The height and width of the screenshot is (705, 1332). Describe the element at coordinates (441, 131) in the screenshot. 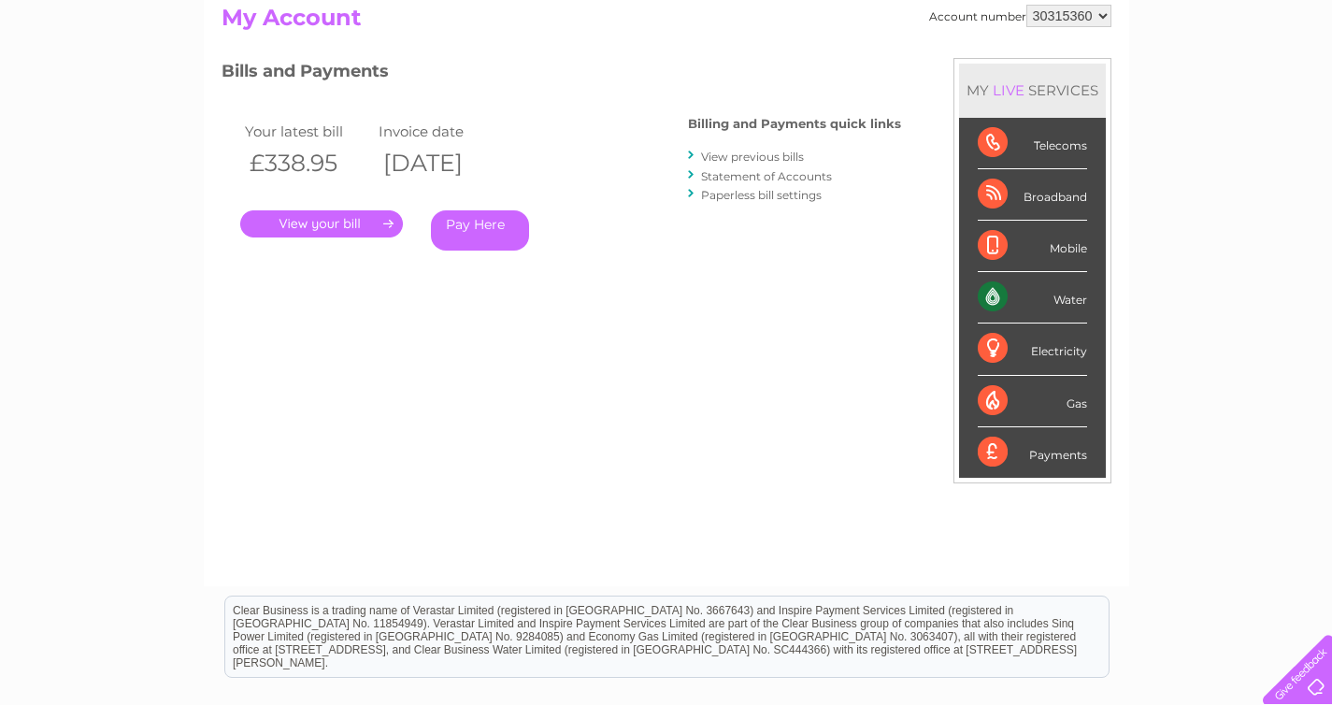

I see `td: Invoice date` at that location.